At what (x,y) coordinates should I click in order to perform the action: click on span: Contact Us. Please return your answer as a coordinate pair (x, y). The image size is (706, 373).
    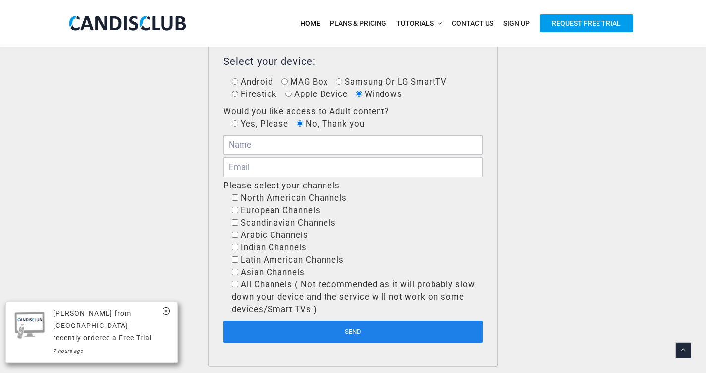
    Looking at the image, I should click on (472, 23).